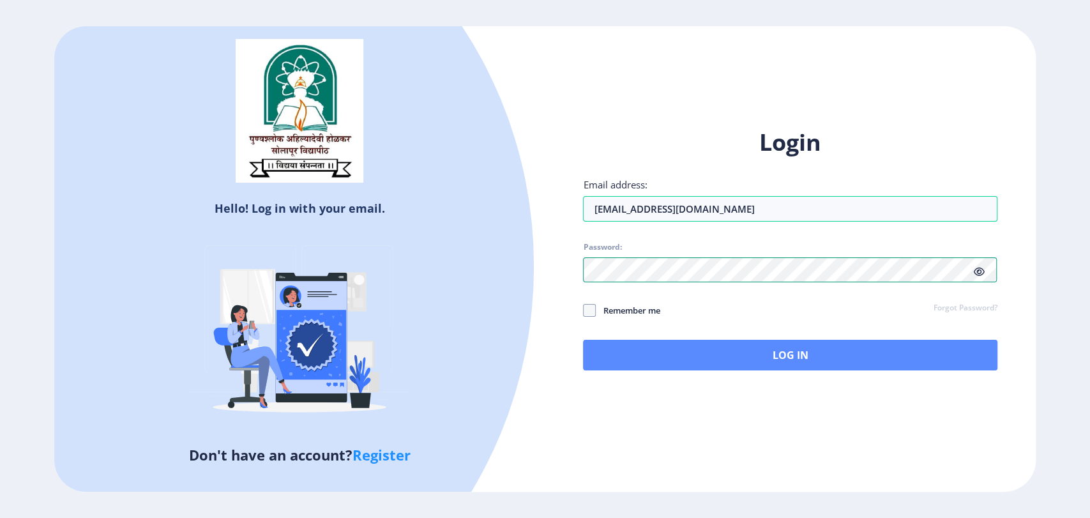  I want to click on a: Register, so click(381, 455).